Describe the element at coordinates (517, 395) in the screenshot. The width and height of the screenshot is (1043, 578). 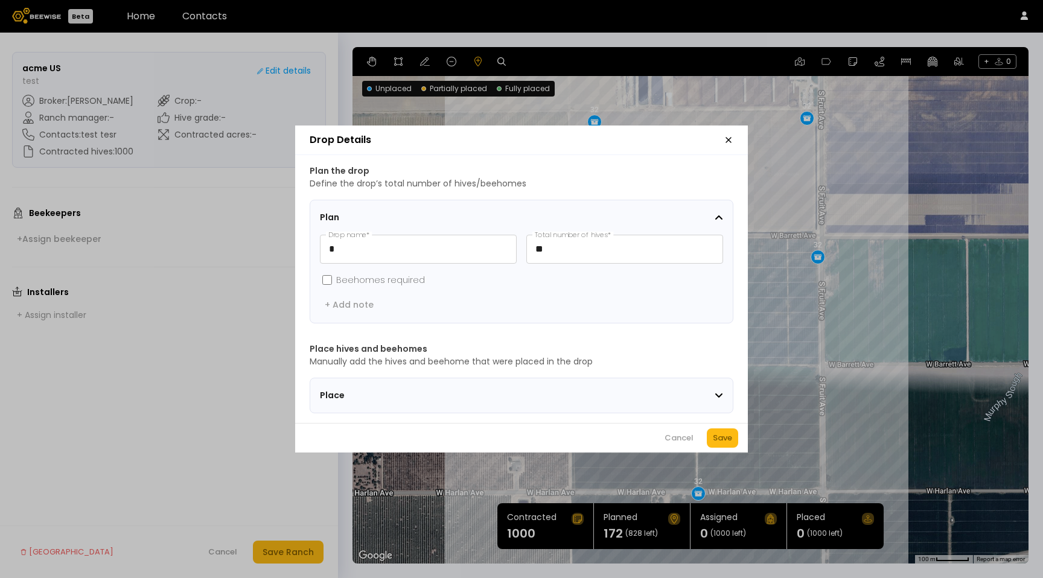
I see `div: Place` at that location.